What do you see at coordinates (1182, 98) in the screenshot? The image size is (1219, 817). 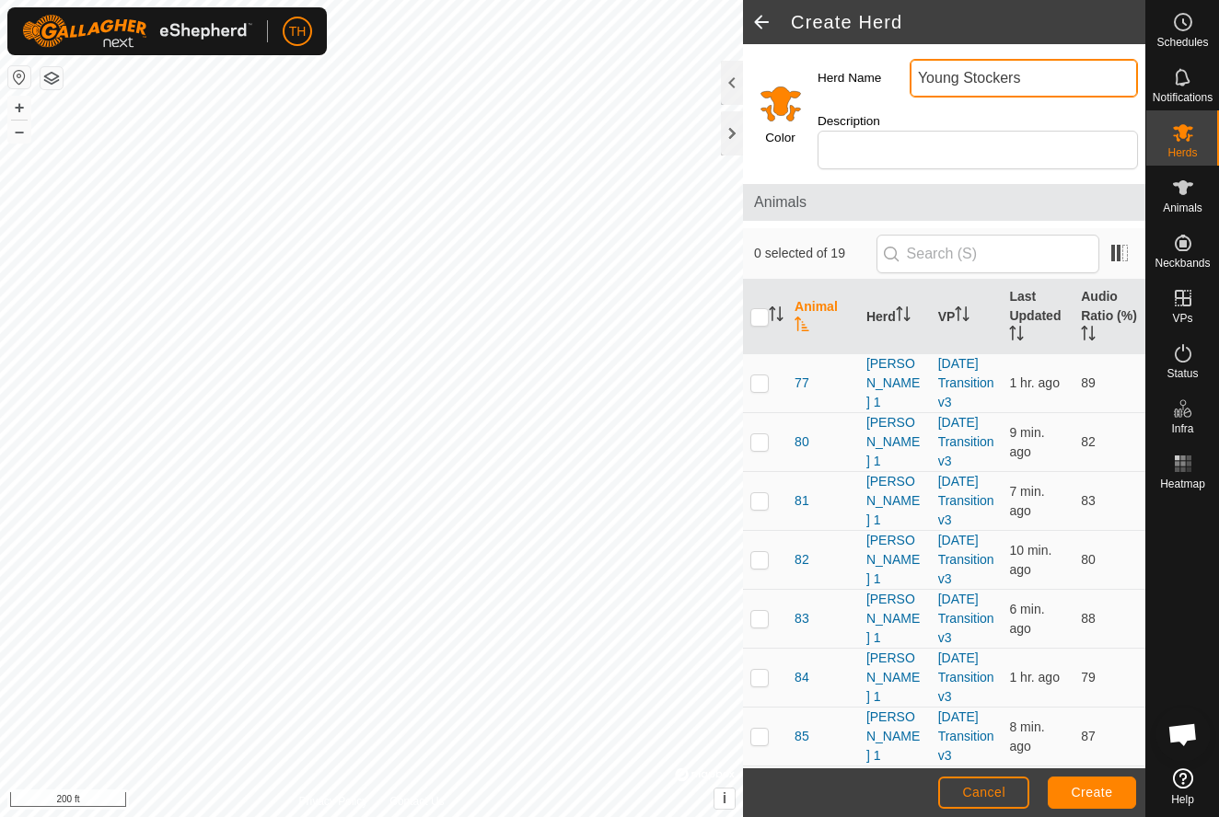 I see `span: Notifications` at bounding box center [1182, 98].